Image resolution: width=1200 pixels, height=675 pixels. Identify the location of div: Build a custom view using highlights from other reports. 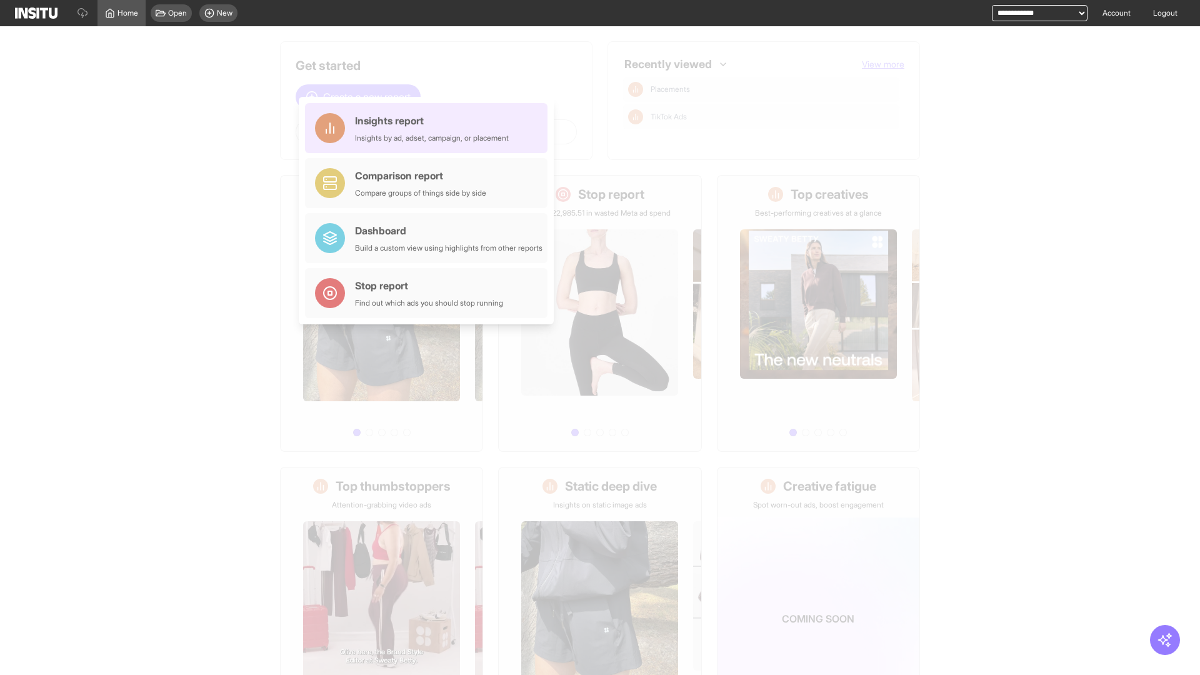
(449, 248).